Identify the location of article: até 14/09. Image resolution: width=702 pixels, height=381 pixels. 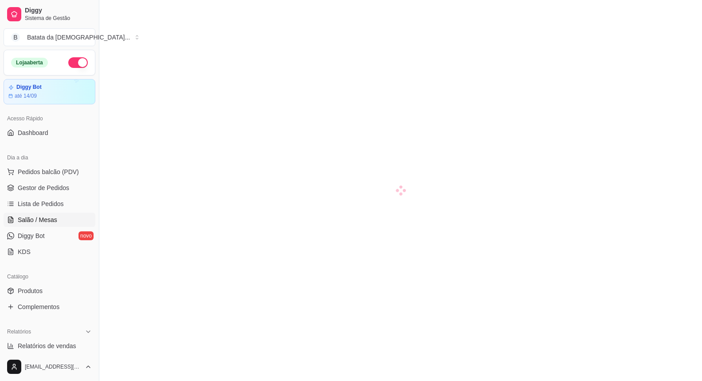
(26, 96).